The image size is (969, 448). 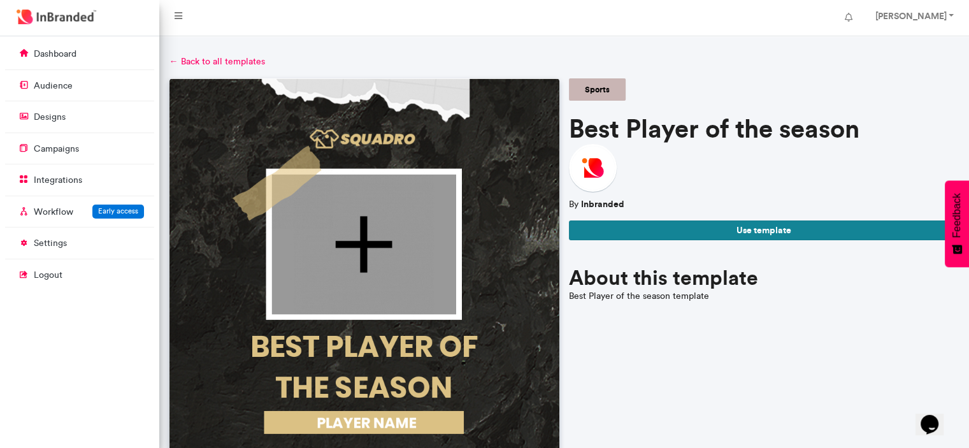 What do you see at coordinates (55, 54) in the screenshot?
I see `p: dashboard` at bounding box center [55, 54].